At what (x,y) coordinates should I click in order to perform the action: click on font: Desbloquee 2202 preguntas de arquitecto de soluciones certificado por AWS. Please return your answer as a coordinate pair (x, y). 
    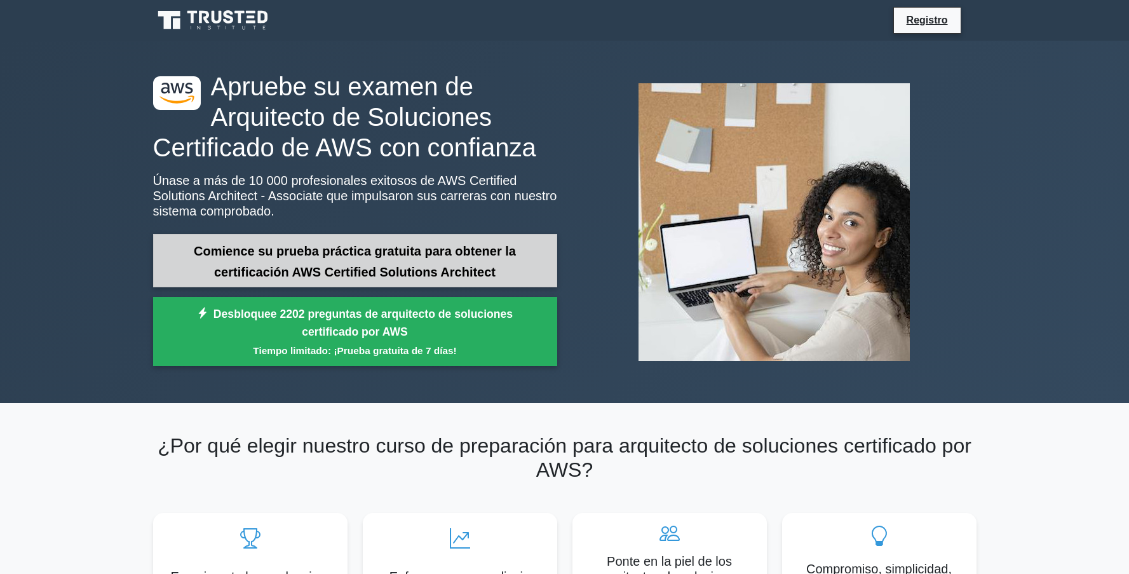
    Looking at the image, I should click on (363, 323).